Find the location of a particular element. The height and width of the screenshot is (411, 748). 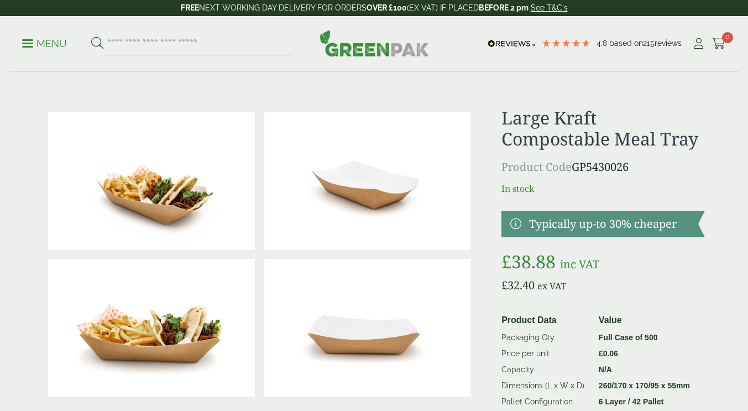

span: 0 is located at coordinates (727, 38).